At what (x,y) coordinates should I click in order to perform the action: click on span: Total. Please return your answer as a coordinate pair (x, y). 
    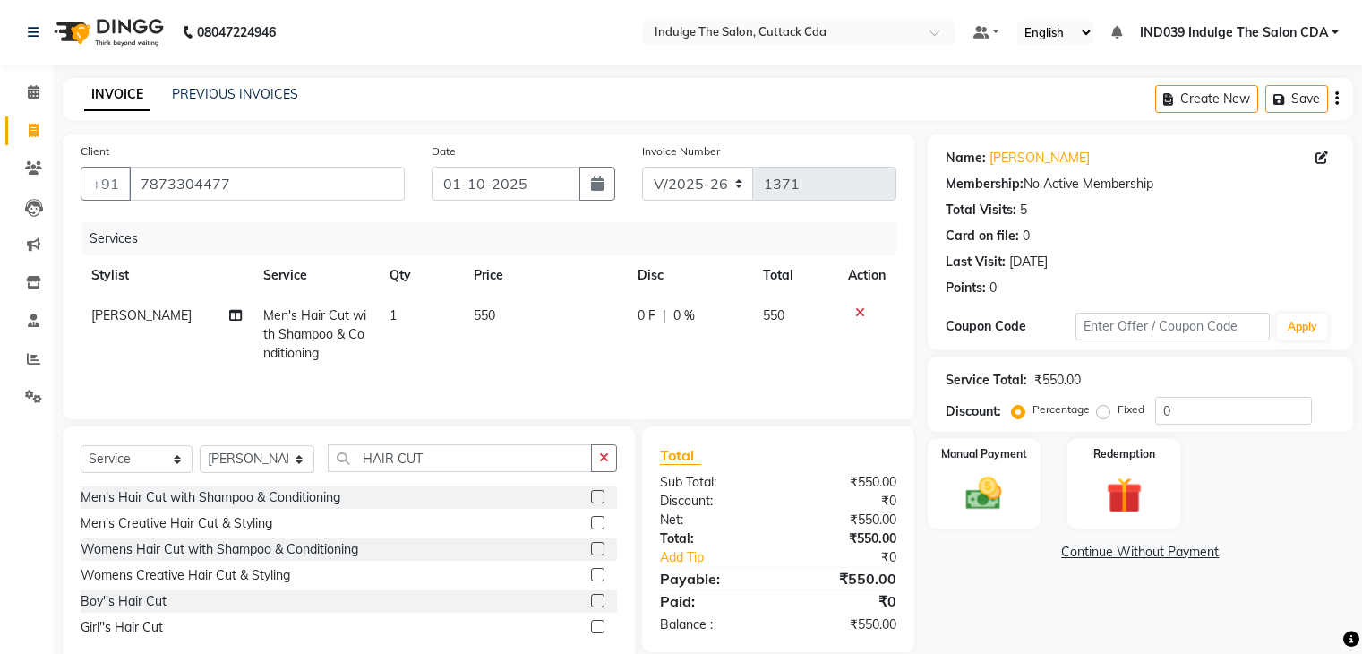
    Looking at the image, I should click on (681, 455).